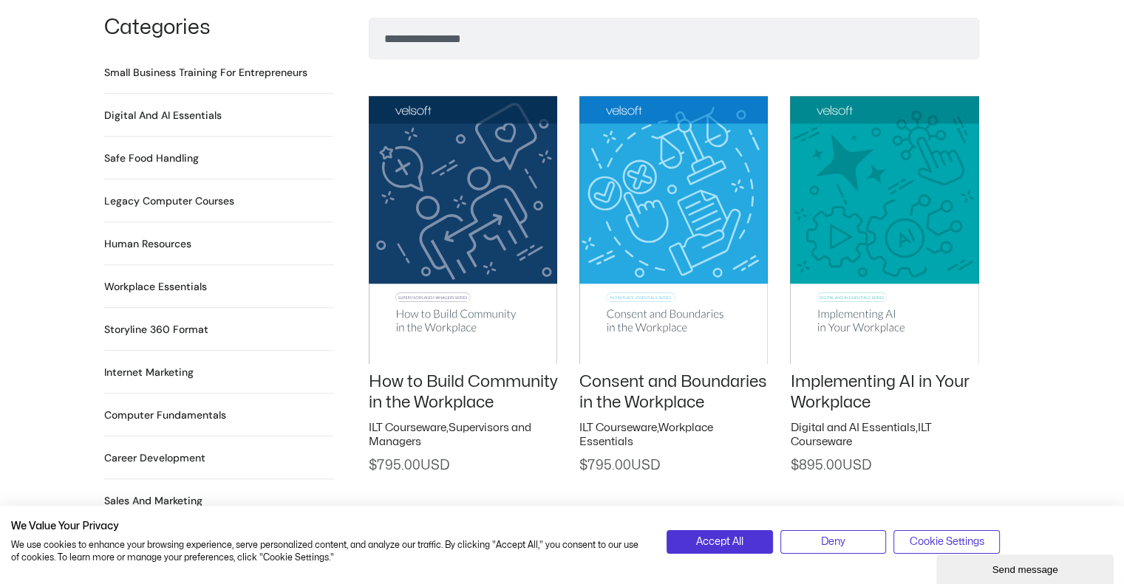 Image resolution: width=1124 pixels, height=584 pixels. Describe the element at coordinates (155, 287) in the screenshot. I see `h2: Workplace Essentials` at that location.